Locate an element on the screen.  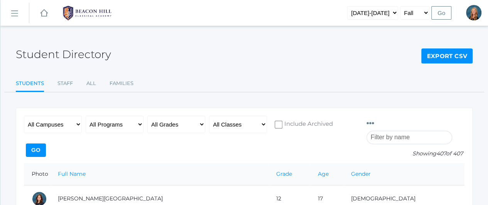
div: Nicole Canty is located at coordinates (473, 13).